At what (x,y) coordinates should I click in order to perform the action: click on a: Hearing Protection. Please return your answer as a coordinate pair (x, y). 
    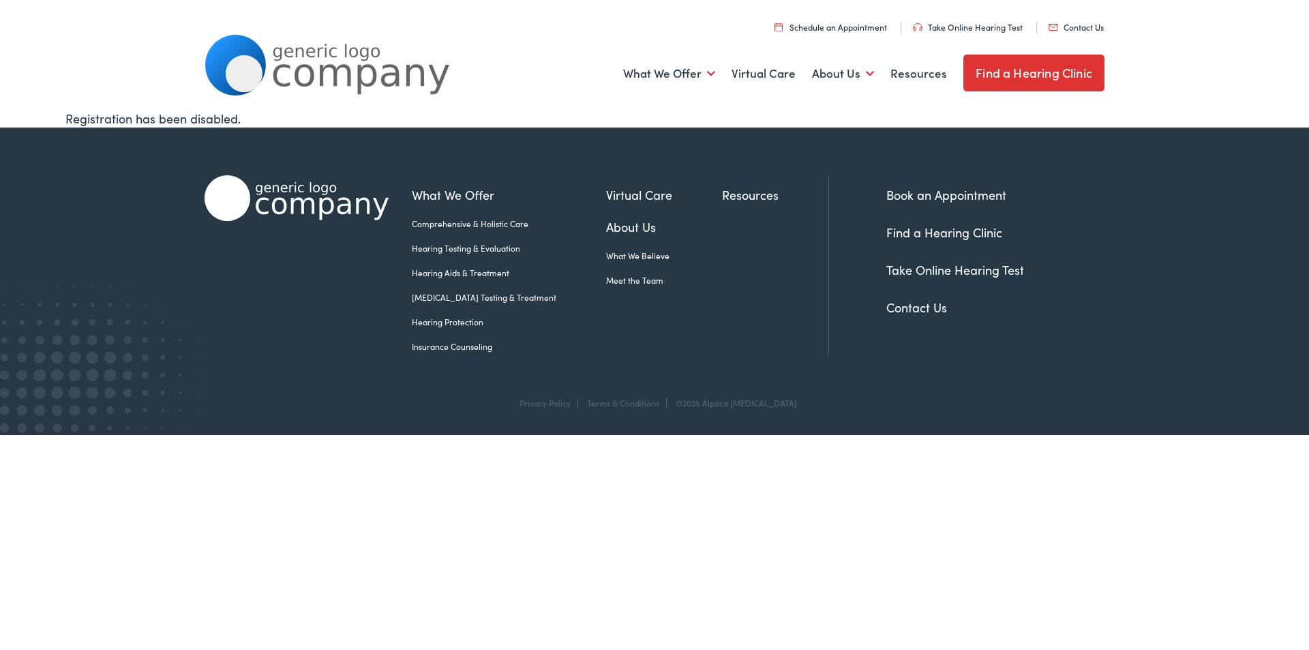
    Looking at the image, I should click on (509, 322).